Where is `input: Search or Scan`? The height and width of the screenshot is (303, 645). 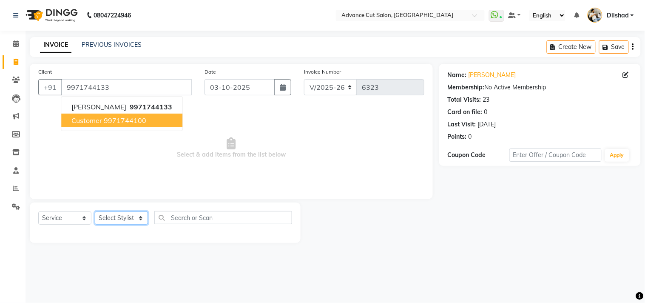 input: Search or Scan is located at coordinates (223, 217).